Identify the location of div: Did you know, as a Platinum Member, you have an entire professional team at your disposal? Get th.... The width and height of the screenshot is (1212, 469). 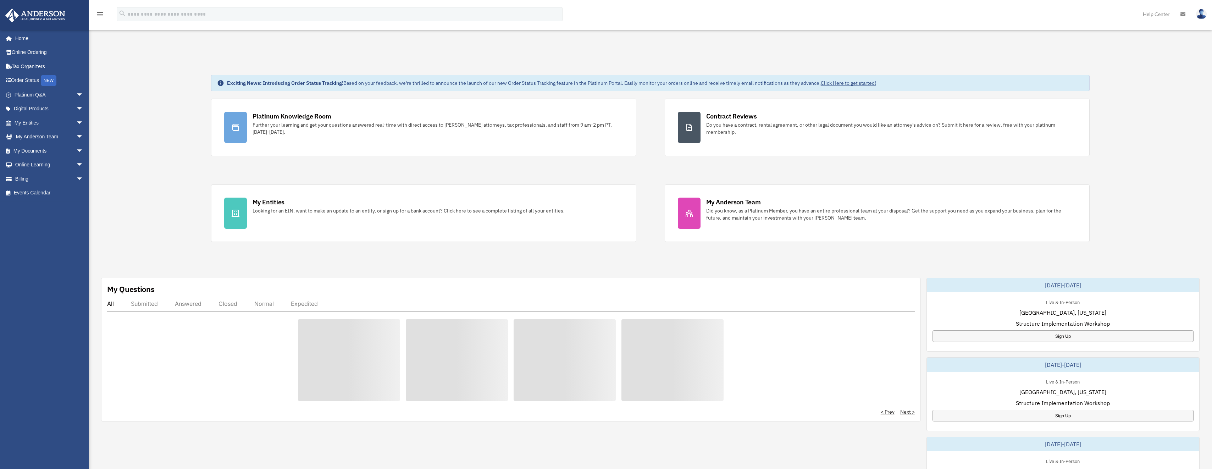
(892, 214).